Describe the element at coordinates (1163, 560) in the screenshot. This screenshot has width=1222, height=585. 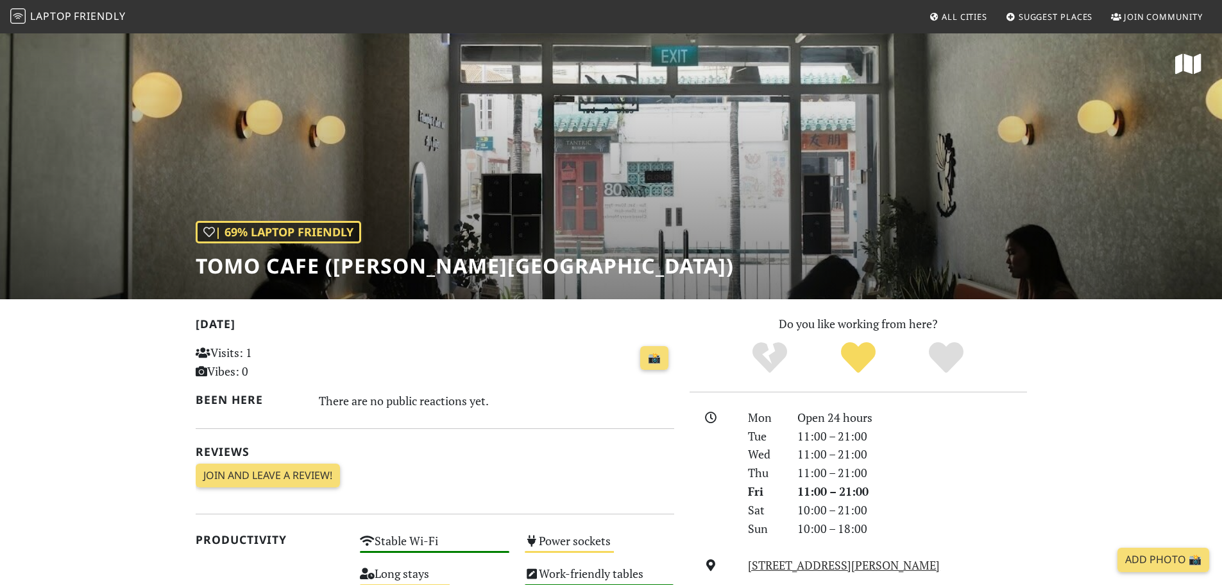
I see `a: Add Photo 📸` at that location.